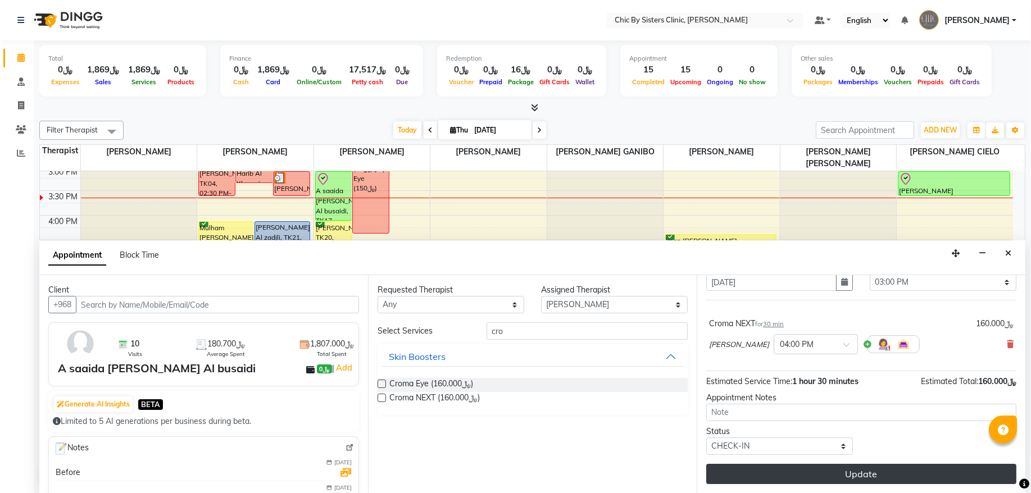  I want to click on div: Before, so click(68, 472).